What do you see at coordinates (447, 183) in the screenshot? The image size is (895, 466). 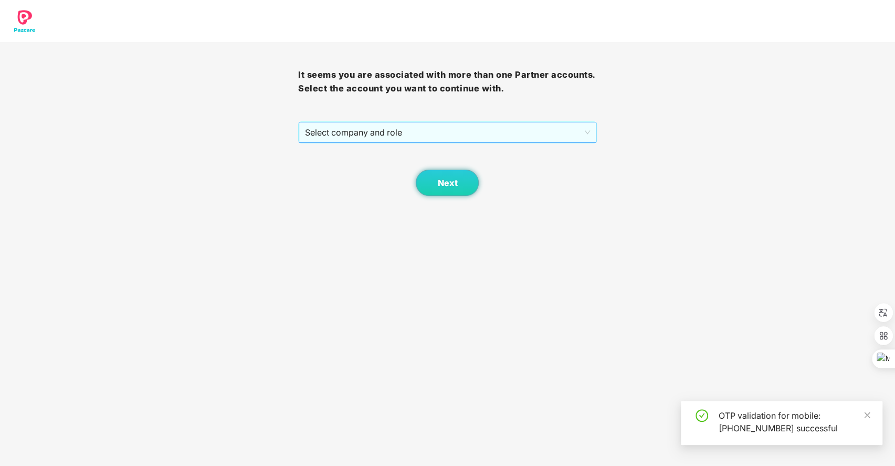 I see `button: Next` at bounding box center [447, 183].